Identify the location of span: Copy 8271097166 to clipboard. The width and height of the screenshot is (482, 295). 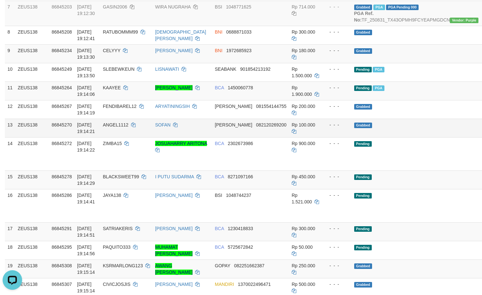
(241, 176).